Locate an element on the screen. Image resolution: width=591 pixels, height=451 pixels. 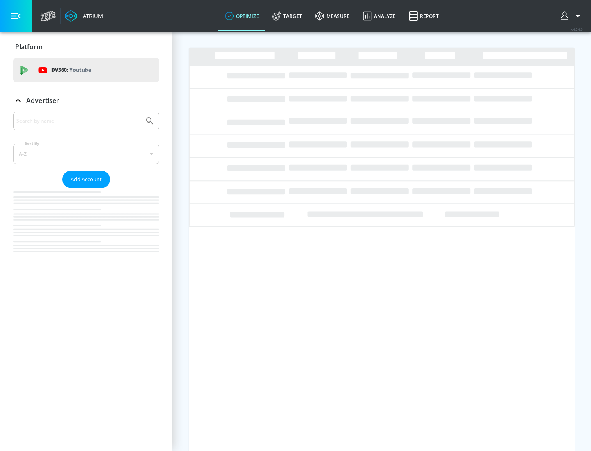
nav: list of Advertiser is located at coordinates (86, 228).